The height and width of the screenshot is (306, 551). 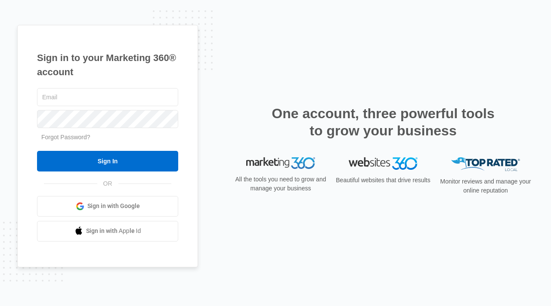 I want to click on p: Monitor reviews and manage your online reputation, so click(x=485, y=186).